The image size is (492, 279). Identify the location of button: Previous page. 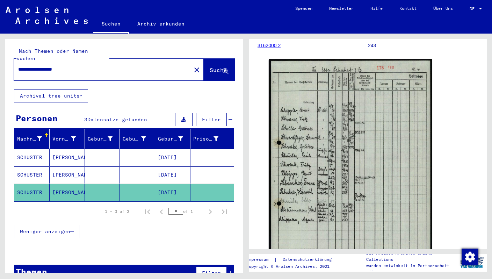
(161, 211).